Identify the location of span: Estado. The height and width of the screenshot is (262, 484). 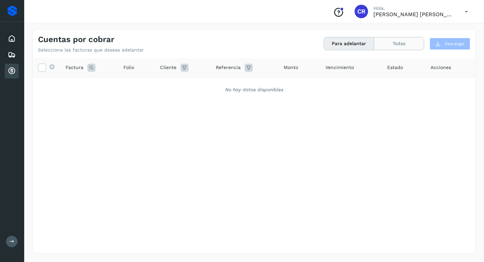
(395, 67).